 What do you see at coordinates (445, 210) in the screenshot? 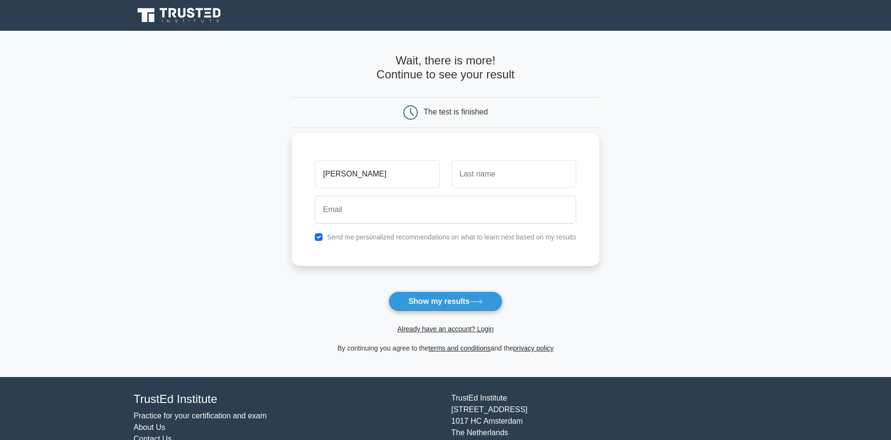
I see `input: Email` at bounding box center [445, 210].